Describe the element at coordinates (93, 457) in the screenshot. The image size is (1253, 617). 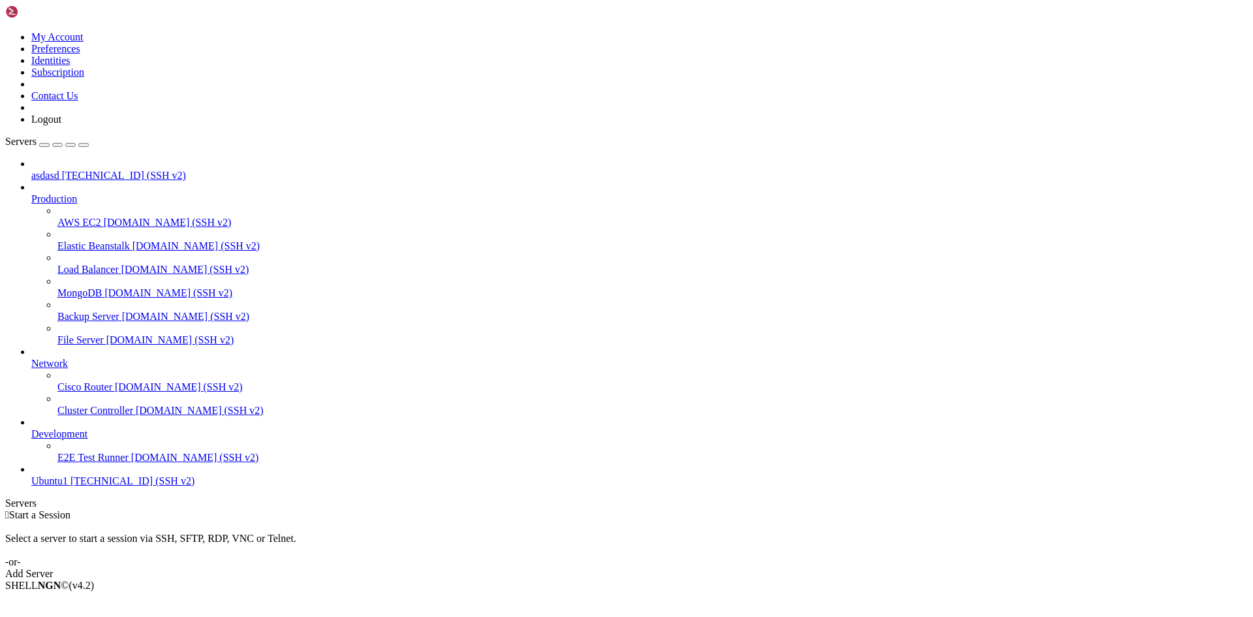
I see `span: E2E Test Runner` at that location.